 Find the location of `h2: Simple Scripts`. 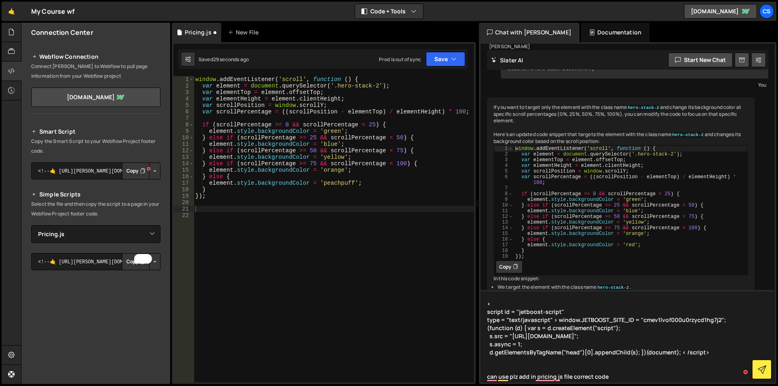

h2: Simple Scripts is located at coordinates (96, 195).